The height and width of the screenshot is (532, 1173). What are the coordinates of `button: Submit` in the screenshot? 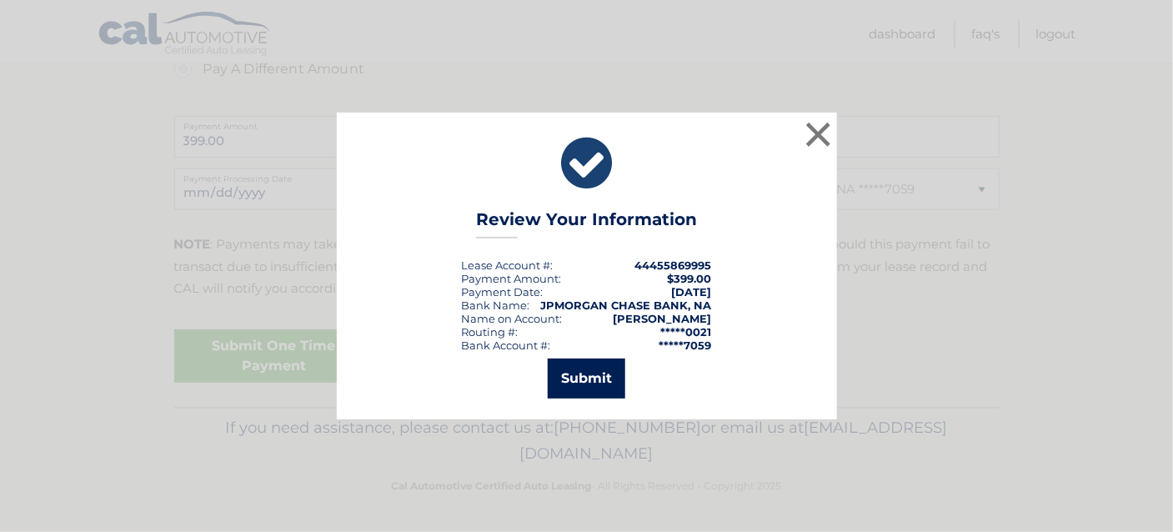 It's located at (586, 378).